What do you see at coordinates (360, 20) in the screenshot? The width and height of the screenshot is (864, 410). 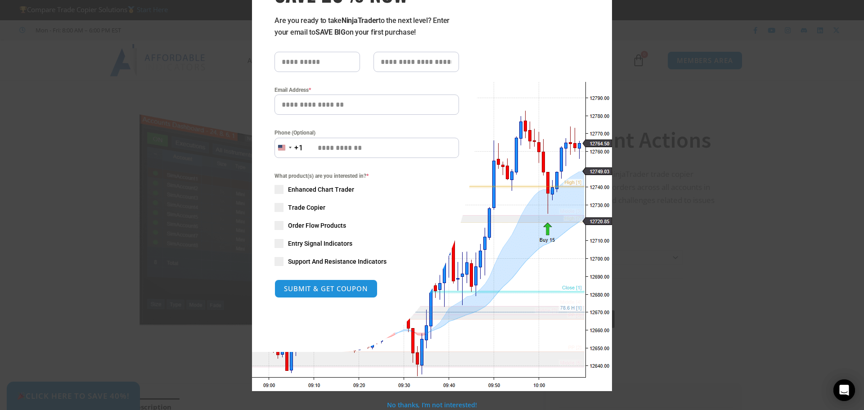 I see `strong: NinjaTrader` at bounding box center [360, 20].